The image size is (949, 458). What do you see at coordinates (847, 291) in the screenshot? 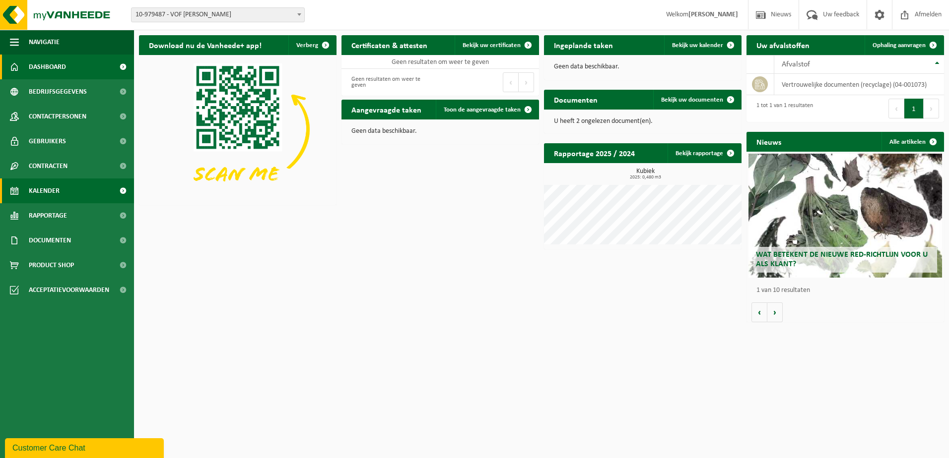
I see `p: 1 van 10 resultaten` at bounding box center [847, 291].